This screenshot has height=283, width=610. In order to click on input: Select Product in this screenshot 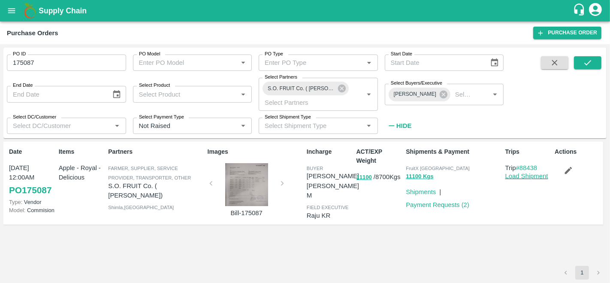, I will do `click(185, 94)`.